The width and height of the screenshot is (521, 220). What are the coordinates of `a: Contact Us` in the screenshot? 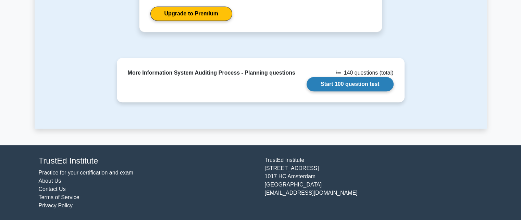 It's located at (52, 189).